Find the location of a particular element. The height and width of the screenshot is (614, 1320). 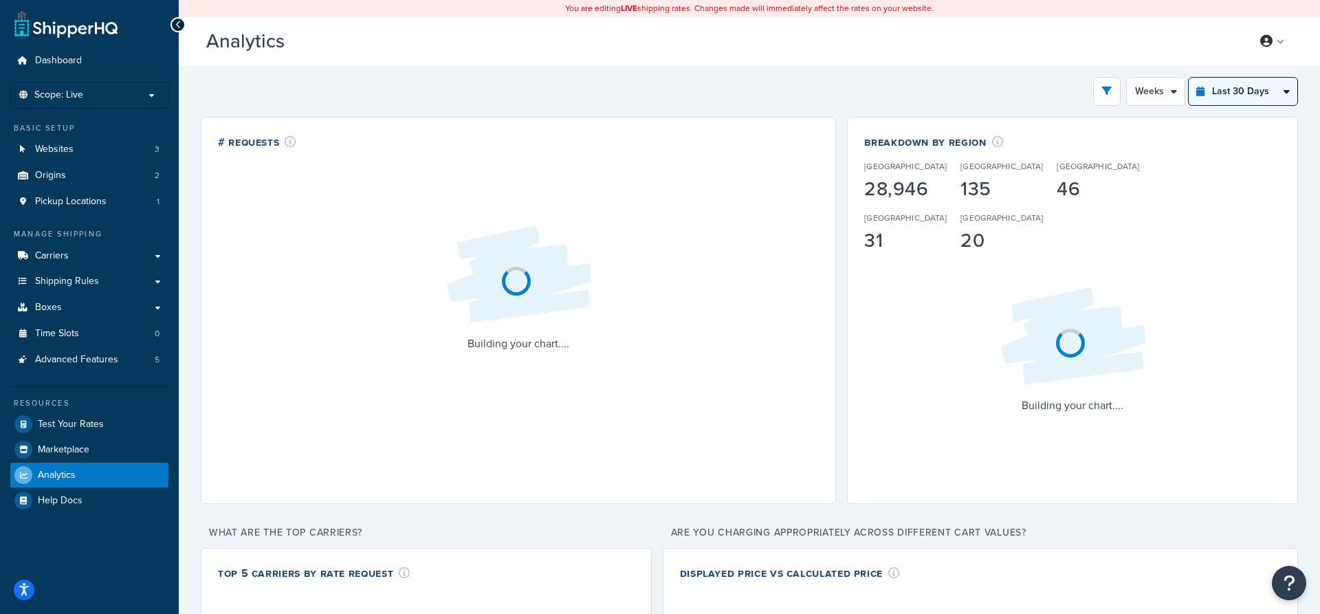

div: 31 is located at coordinates (905, 241).